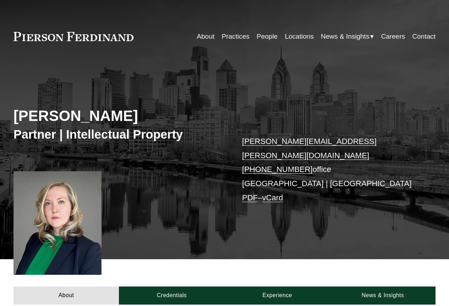 The width and height of the screenshot is (449, 306). What do you see at coordinates (119, 135) in the screenshot?
I see `h3: Partner | Intellectual Property` at bounding box center [119, 135].